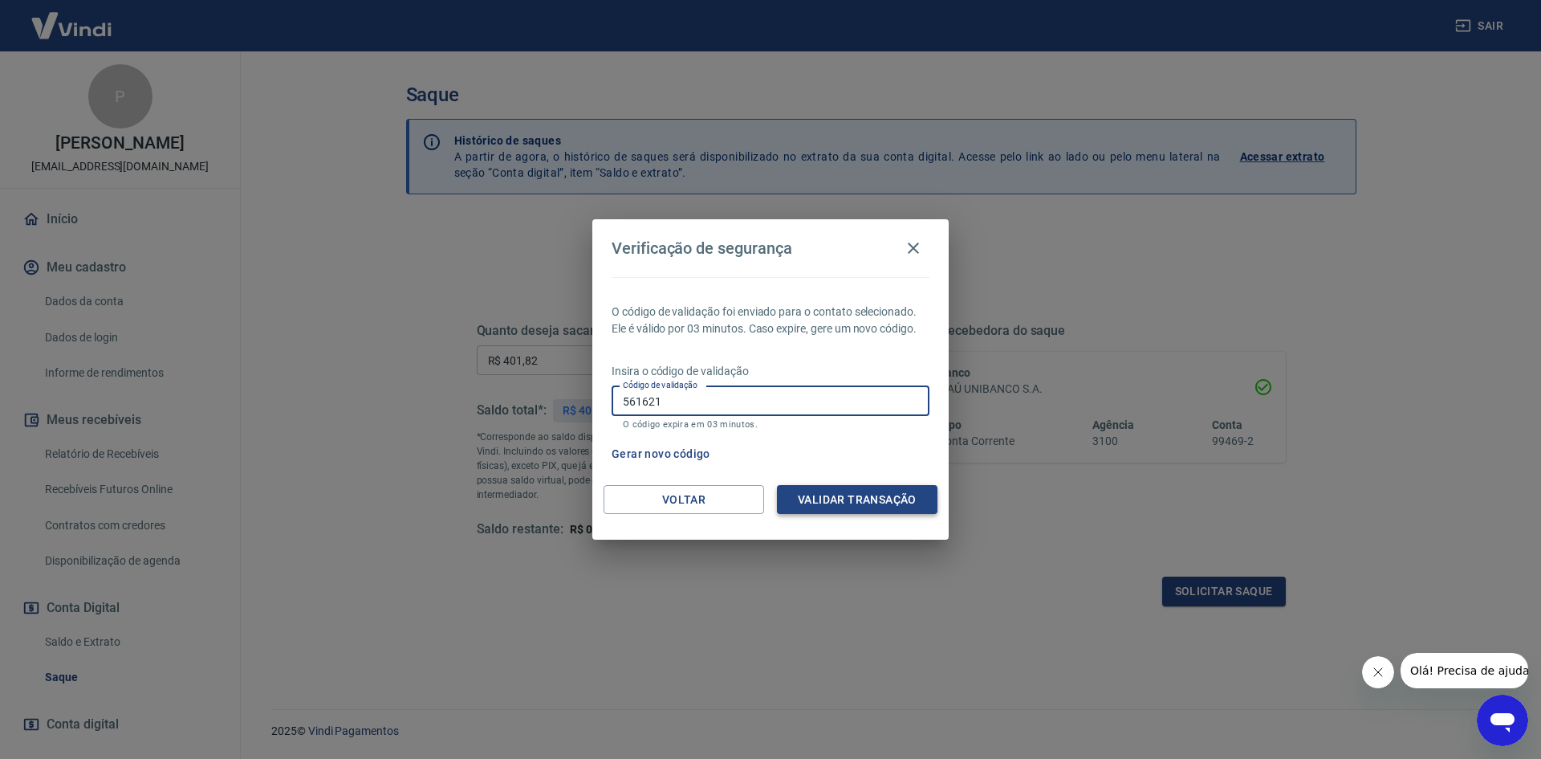 This screenshot has height=759, width=1541. Describe the element at coordinates (660, 385) in the screenshot. I see `label: Código de validação` at that location.